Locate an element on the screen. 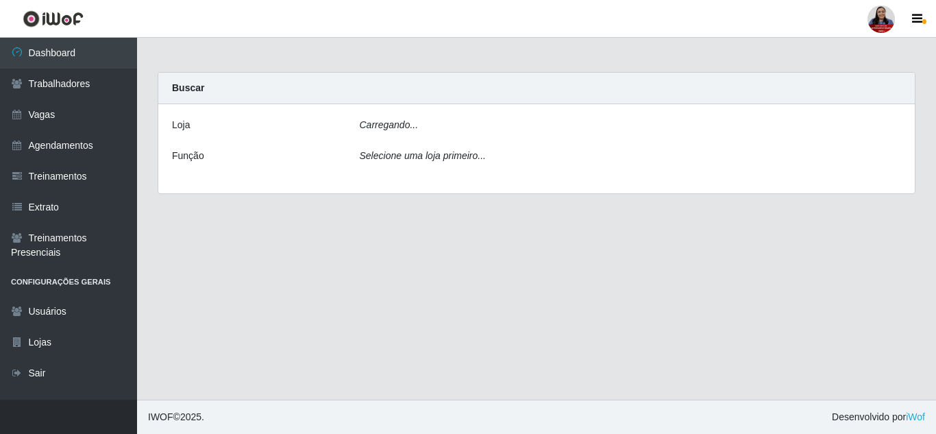  label: Função is located at coordinates (188, 156).